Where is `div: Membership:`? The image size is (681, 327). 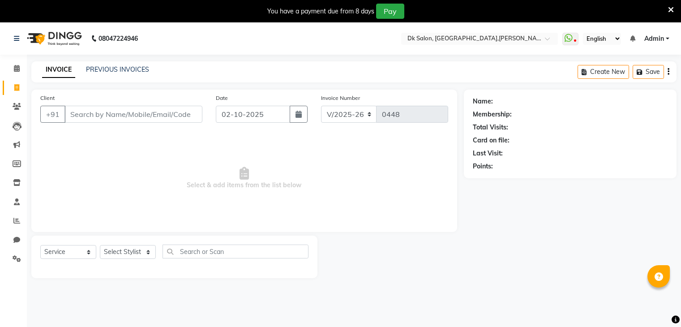
div: Membership: is located at coordinates (492, 114).